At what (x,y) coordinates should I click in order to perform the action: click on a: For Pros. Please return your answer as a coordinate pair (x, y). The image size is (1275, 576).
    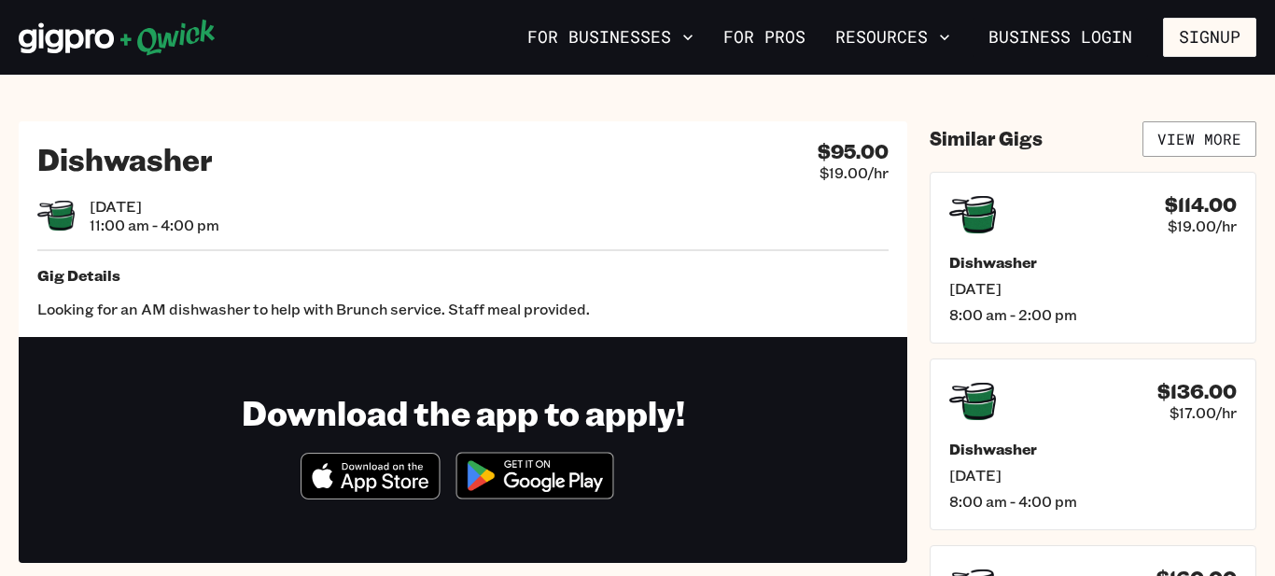
    Looking at the image, I should click on (765, 37).